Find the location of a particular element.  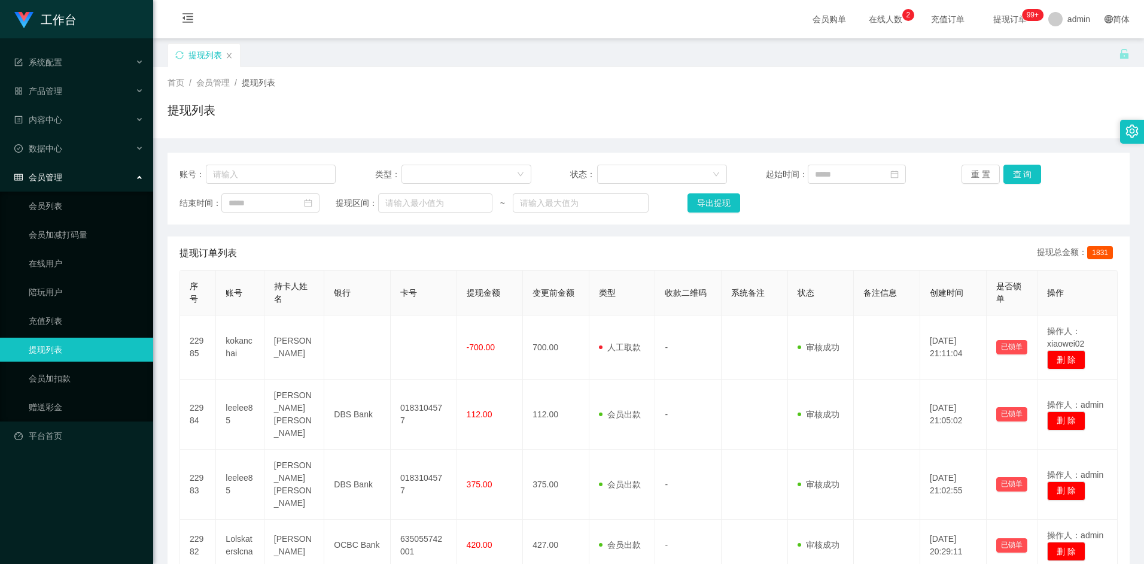

span: 操作人：xiaowei02 is located at coordinates (1066, 337).